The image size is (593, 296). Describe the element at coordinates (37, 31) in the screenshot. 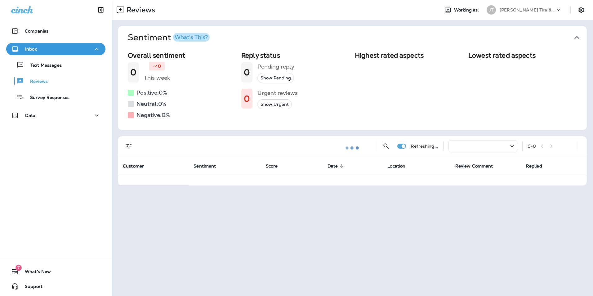

I see `p: Companies` at that location.